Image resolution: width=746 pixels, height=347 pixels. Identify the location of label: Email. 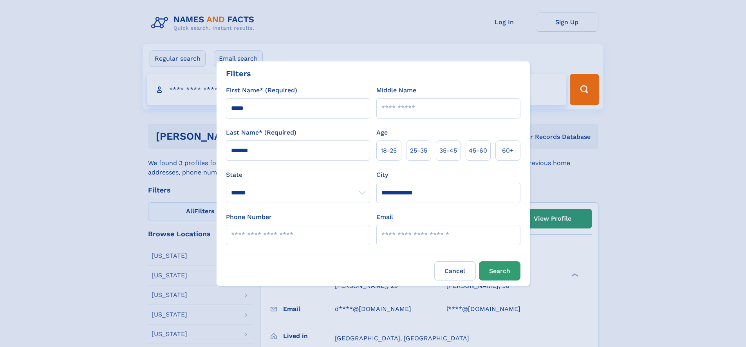
(384, 217).